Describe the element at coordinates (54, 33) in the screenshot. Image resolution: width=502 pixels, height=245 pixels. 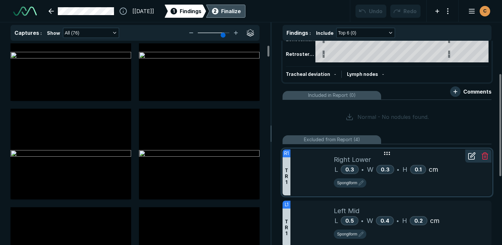
I see `span: Show` at that location.